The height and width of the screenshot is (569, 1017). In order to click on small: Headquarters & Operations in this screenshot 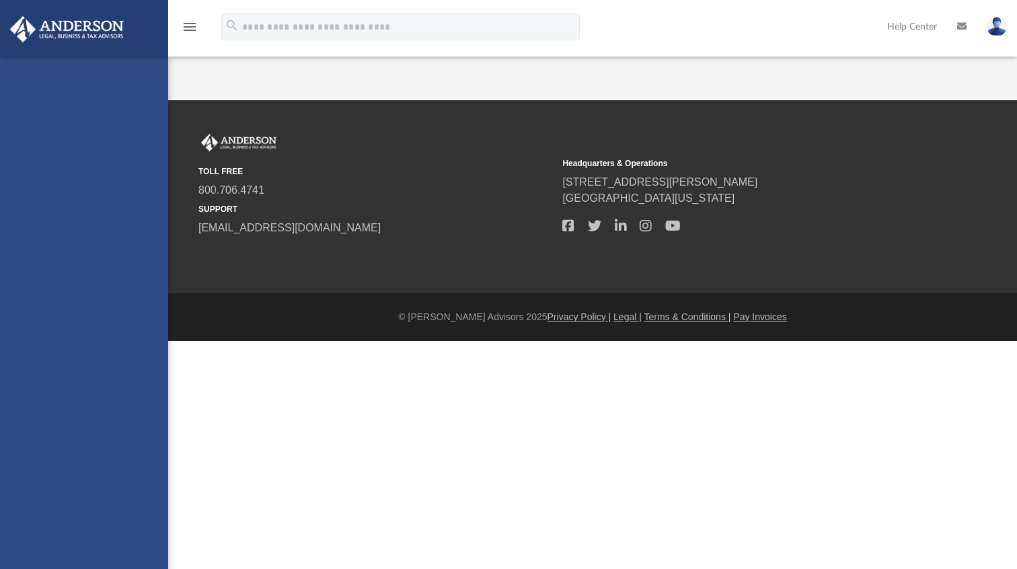, I will do `click(739, 164)`.